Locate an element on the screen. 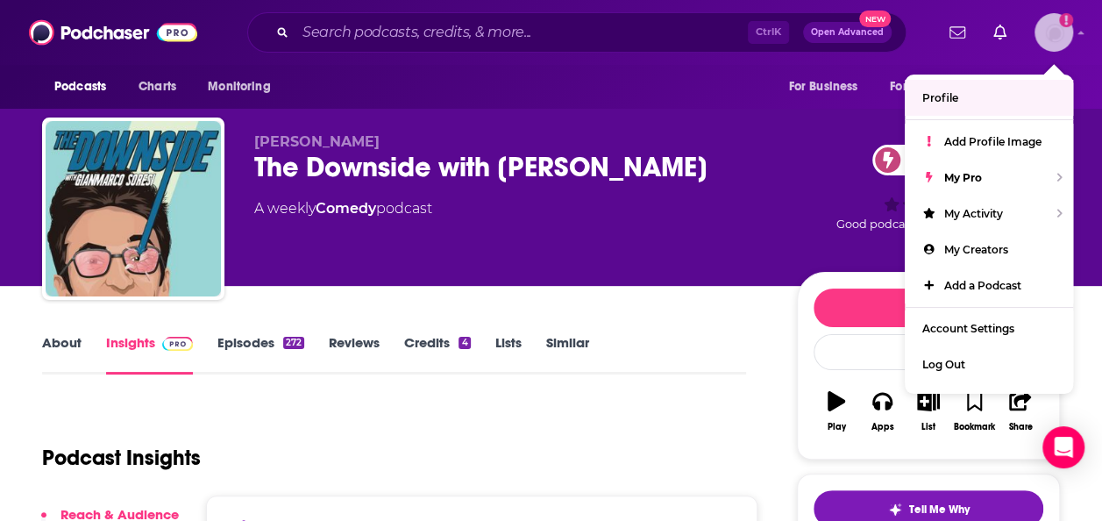 The height and width of the screenshot is (521, 1102). span: Profile is located at coordinates (940, 97).